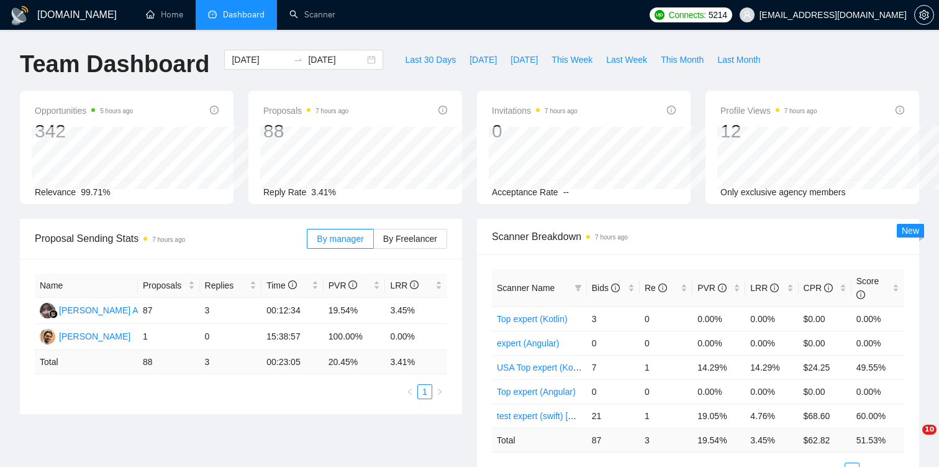 This screenshot has height=467, width=939. Describe the element at coordinates (535, 131) in the screenshot. I see `div: 0` at that location.